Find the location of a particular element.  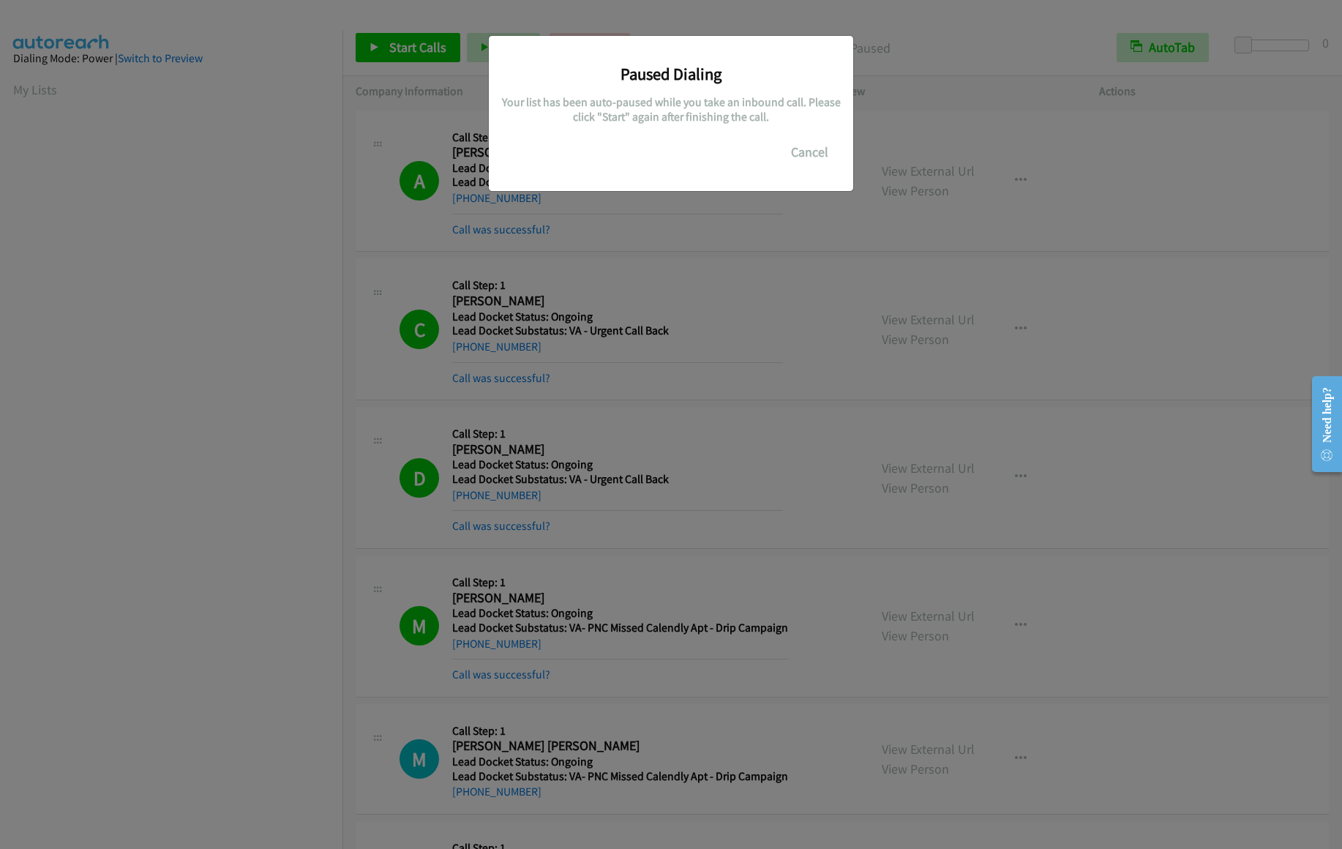

button: Cancel is located at coordinates (809, 152).